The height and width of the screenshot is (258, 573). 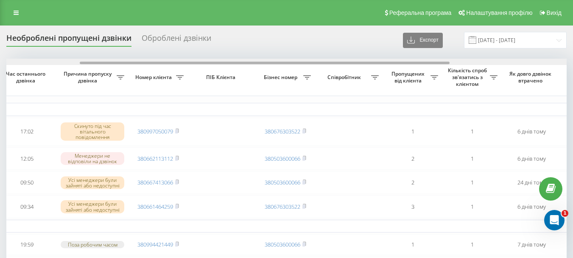 I want to click on span: ПІБ Клієнта, so click(x=222, y=77).